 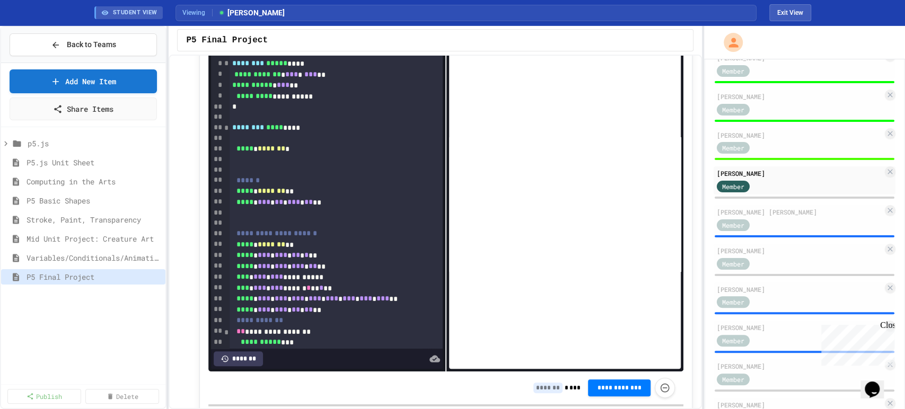 What do you see at coordinates (94, 162) in the screenshot?
I see `span: P5.js Unit Sheet` at bounding box center [94, 162].